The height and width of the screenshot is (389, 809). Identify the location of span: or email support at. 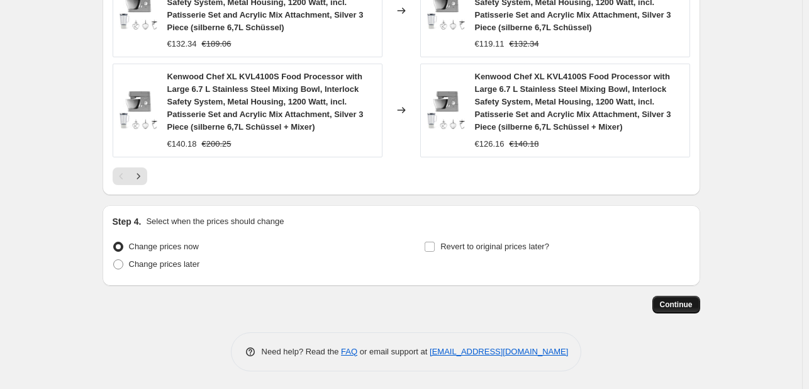
(393, 351).